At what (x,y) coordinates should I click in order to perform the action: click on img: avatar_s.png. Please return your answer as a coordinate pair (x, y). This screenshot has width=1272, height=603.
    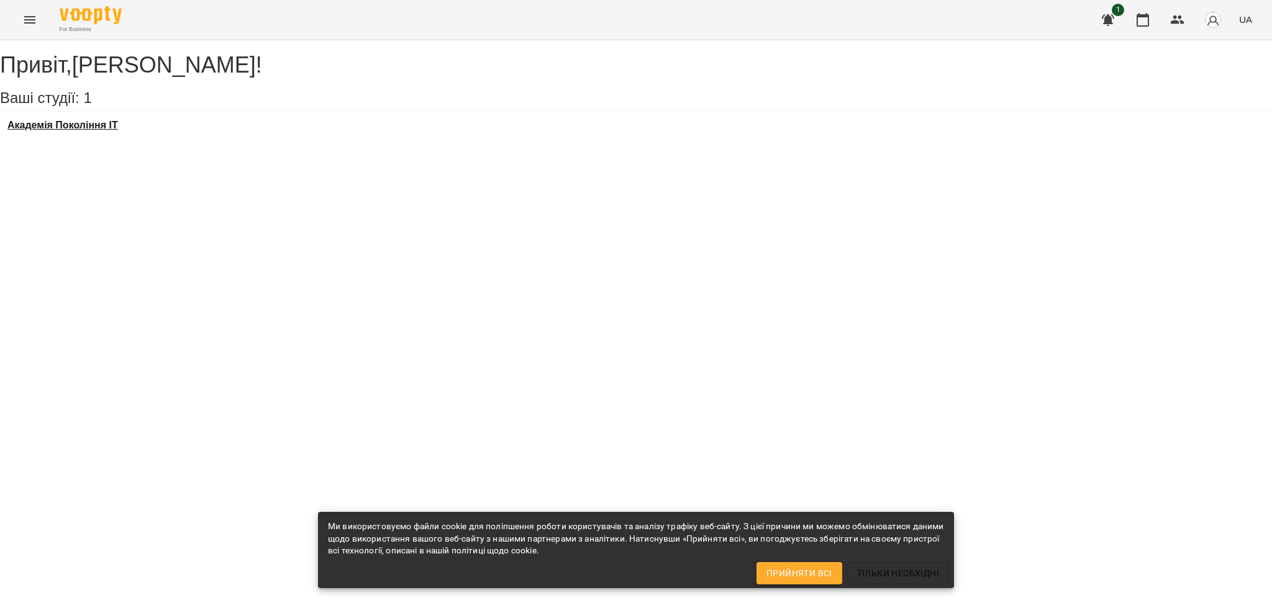
    Looking at the image, I should click on (1213, 20).